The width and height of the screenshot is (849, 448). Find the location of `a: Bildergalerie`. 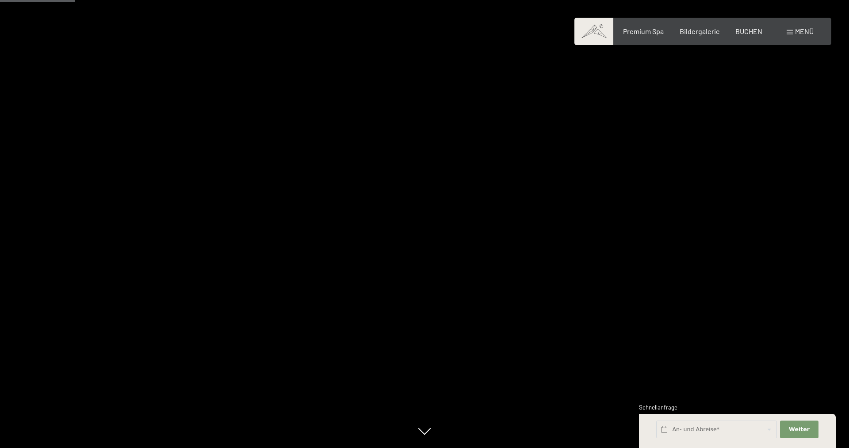

a: Bildergalerie is located at coordinates (699, 31).